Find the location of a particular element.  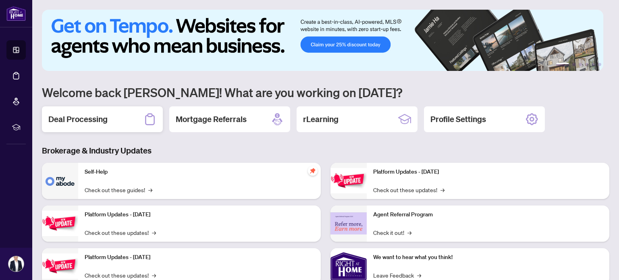

button: 2 is located at coordinates (574, 64).